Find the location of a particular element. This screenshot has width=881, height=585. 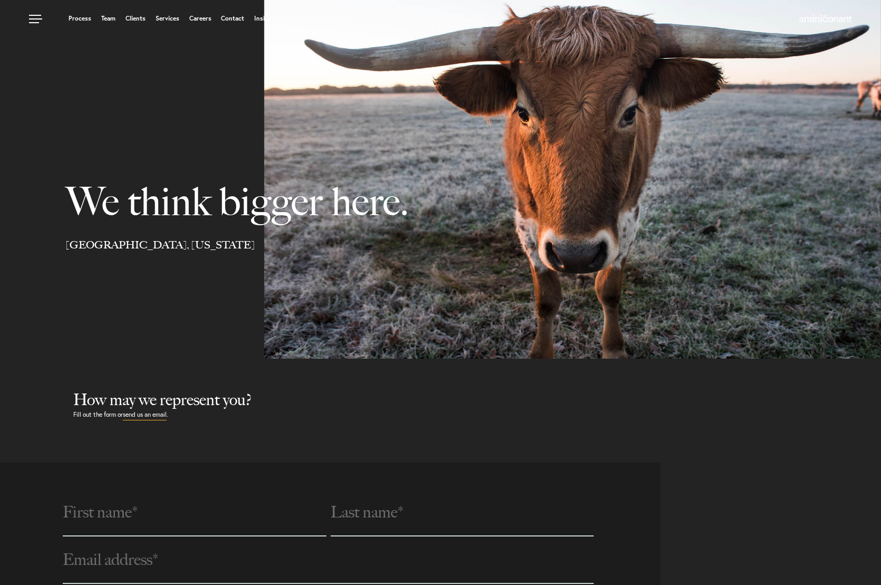

a: Process is located at coordinates (80, 18).